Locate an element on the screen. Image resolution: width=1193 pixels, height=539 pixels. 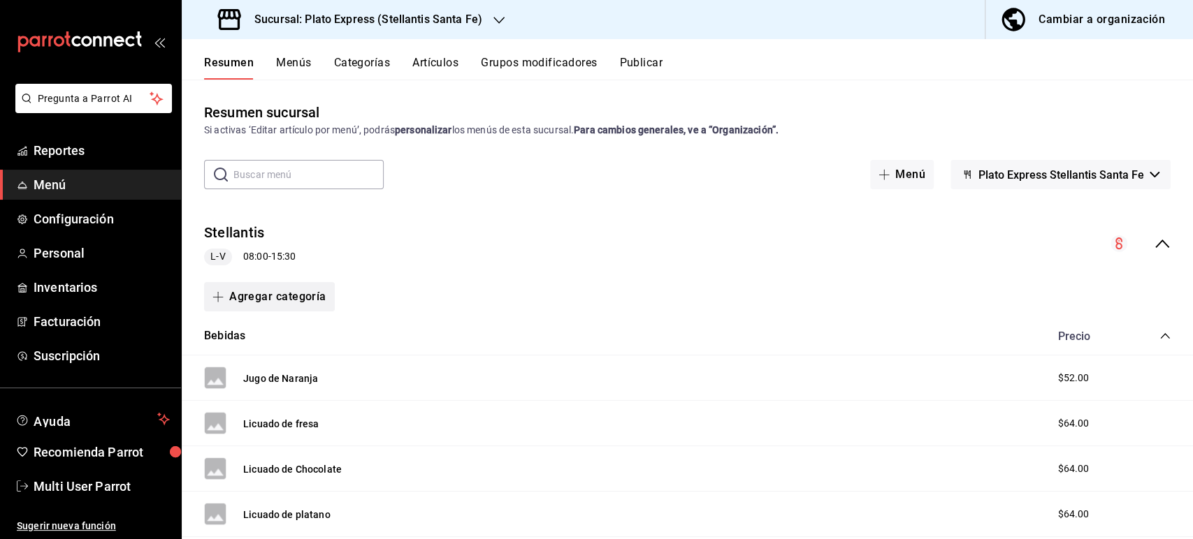
button: Bebidas is located at coordinates (224, 336).